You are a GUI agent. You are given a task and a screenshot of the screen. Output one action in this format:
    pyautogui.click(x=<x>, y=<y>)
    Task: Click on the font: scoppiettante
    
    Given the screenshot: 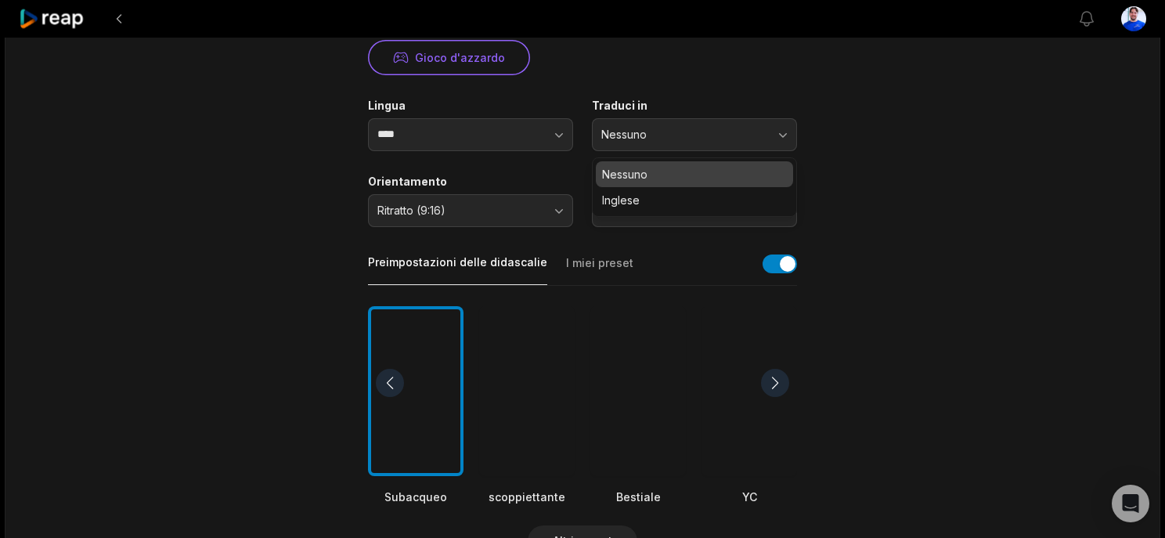 What is the action you would take?
    pyautogui.click(x=527, y=497)
    